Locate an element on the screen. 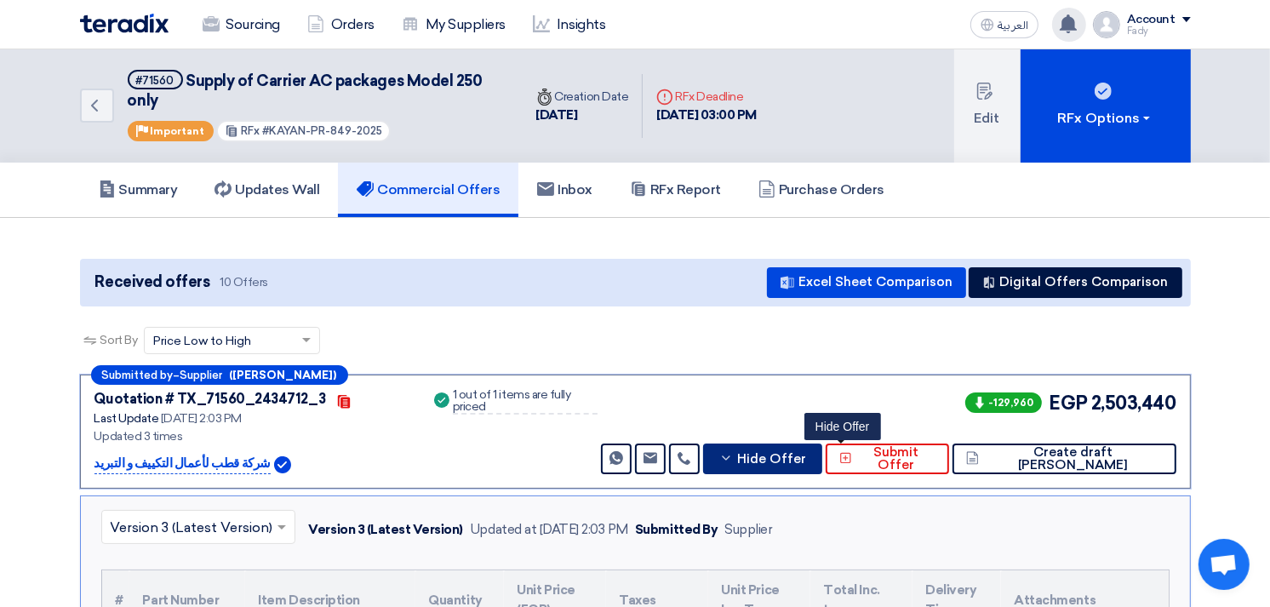  div: Fady is located at coordinates (1158, 31).